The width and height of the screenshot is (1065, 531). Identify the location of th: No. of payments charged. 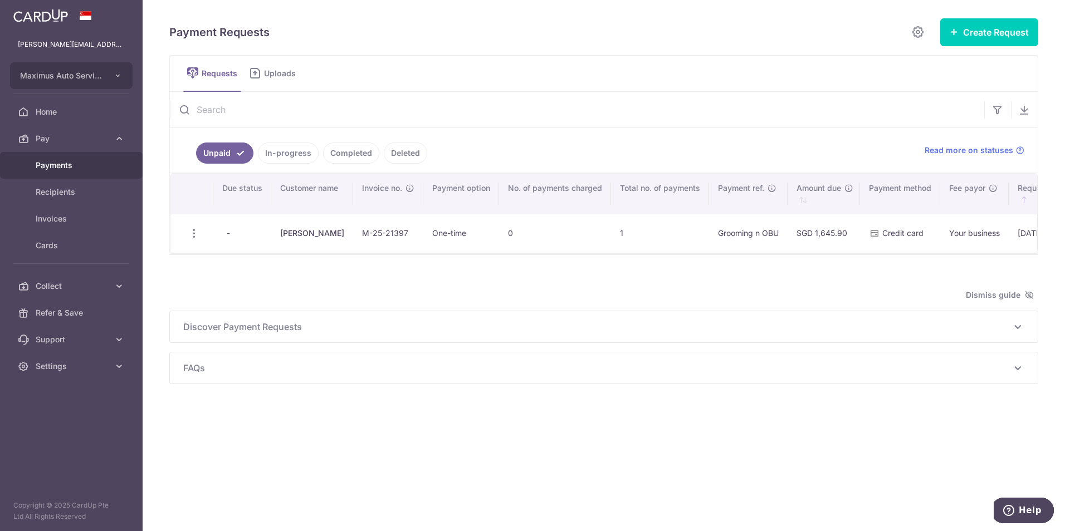
(555, 194).